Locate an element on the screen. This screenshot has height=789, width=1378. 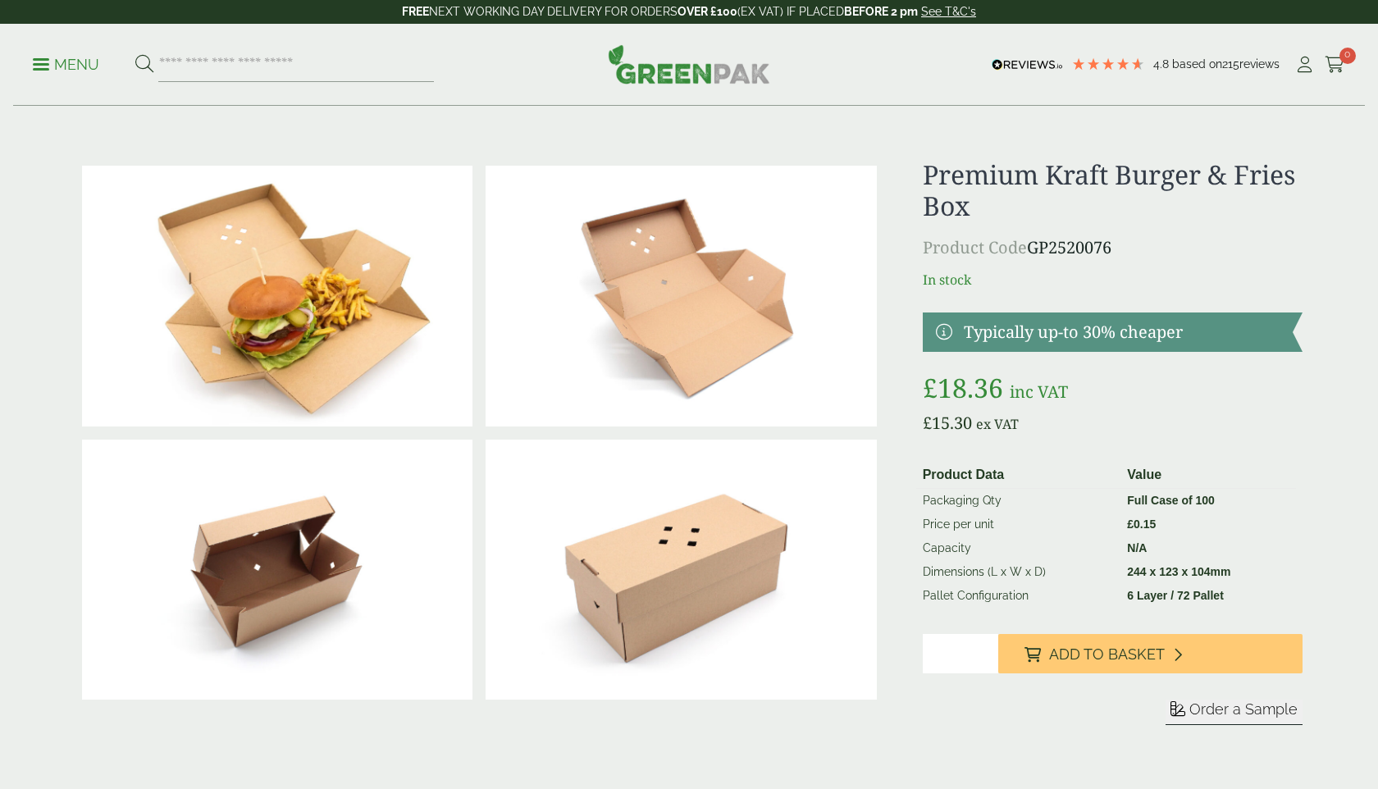
bdi: 18.36 is located at coordinates (963, 387).